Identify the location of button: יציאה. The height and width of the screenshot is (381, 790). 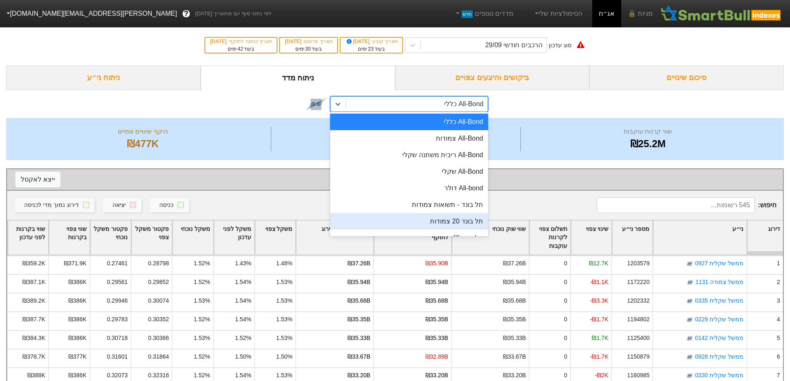
(122, 205).